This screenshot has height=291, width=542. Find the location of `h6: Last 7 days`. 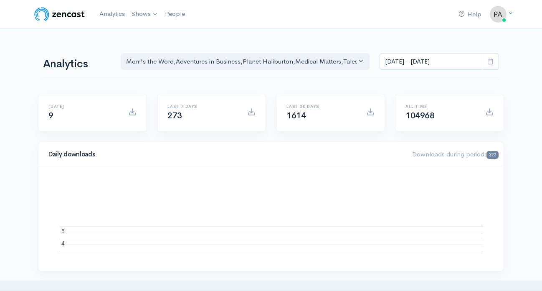

h6: Last 7 days is located at coordinates (202, 106).